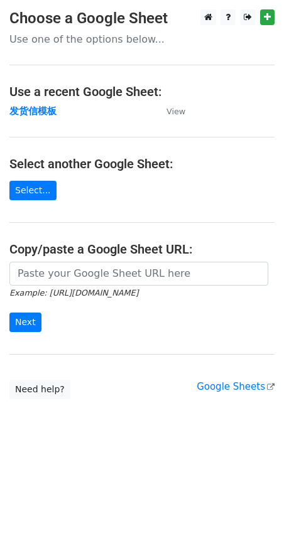 Image resolution: width=284 pixels, height=536 pixels. Describe the element at coordinates (25, 322) in the screenshot. I see `input: Next` at that location.